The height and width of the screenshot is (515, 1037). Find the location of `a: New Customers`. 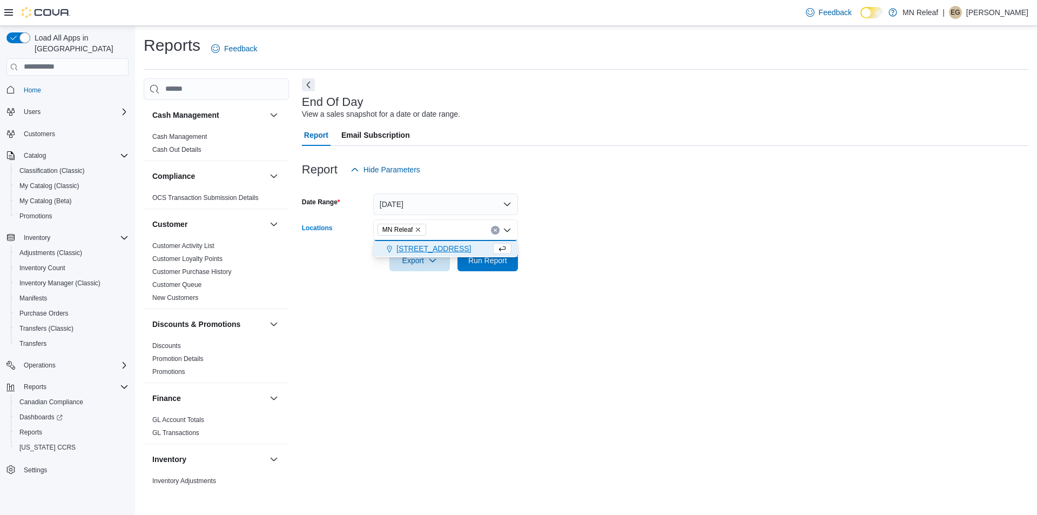

a: New Customers is located at coordinates (175, 298).